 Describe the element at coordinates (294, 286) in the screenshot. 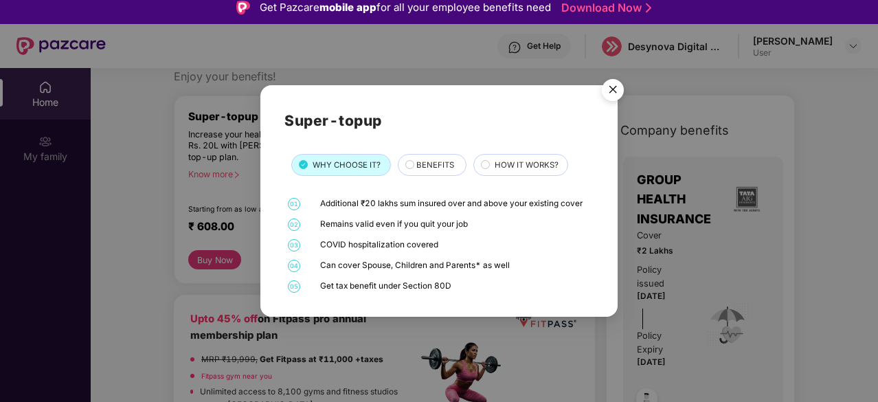

I see `span: 05` at that location.